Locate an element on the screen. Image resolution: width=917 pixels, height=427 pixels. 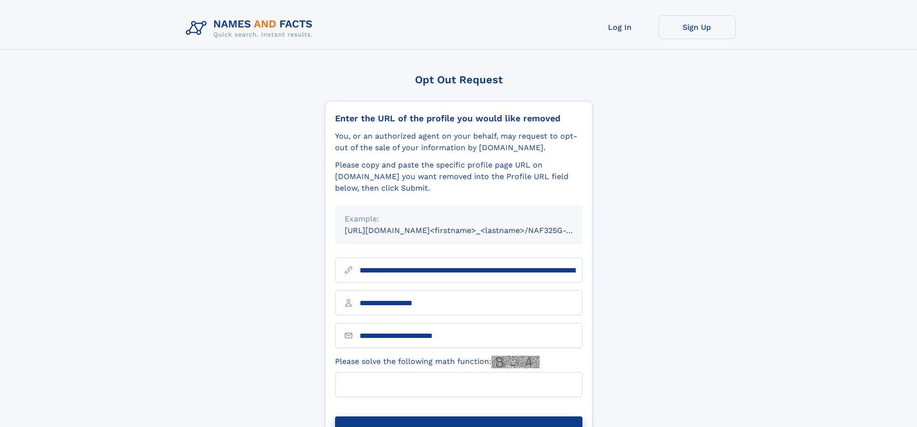
div: Enter the URL of the profile you would like removed is located at coordinates (459, 118).